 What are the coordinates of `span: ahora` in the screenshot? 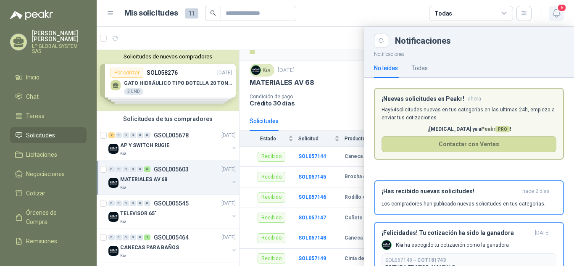 It's located at (474, 99).